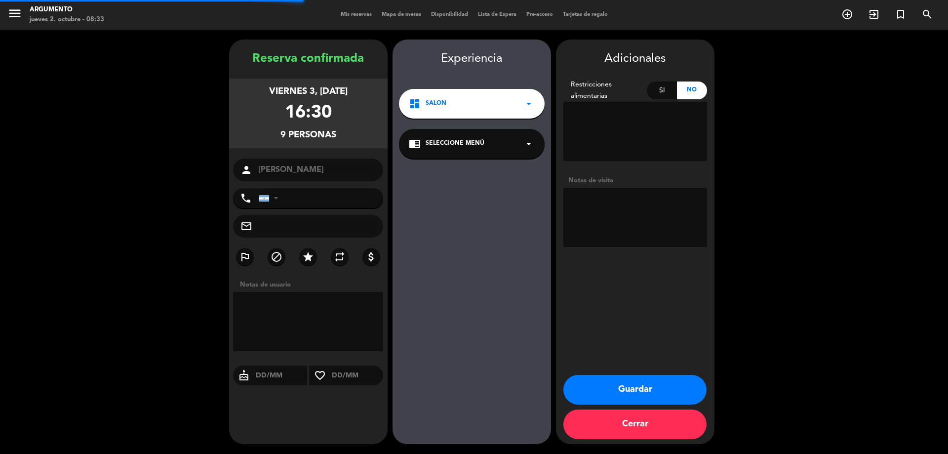  Describe the element at coordinates (661, 90) in the screenshot. I see `div: Si` at that location.